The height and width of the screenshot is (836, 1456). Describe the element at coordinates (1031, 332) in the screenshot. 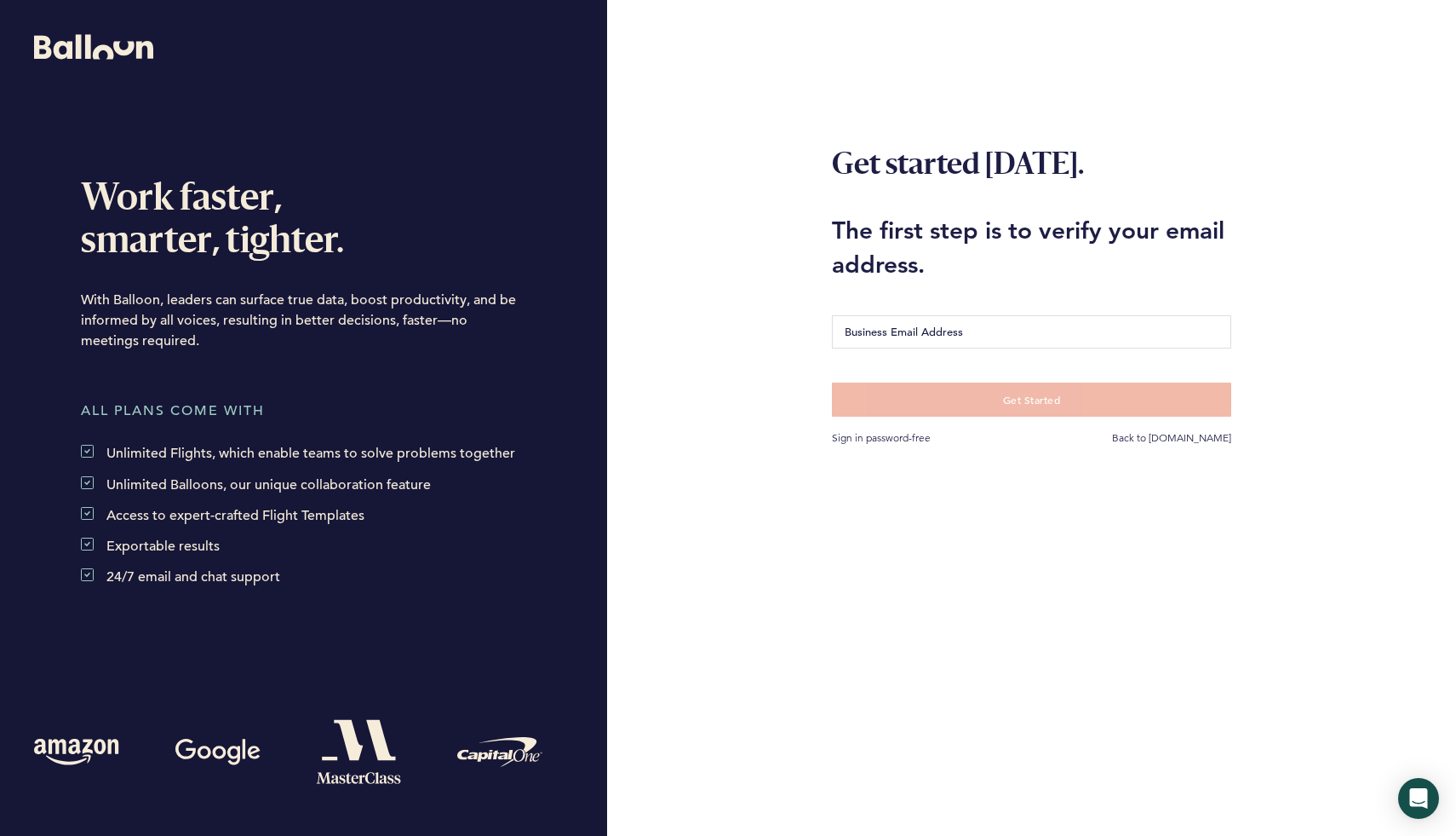

I see `input: Business Email Address` at that location.